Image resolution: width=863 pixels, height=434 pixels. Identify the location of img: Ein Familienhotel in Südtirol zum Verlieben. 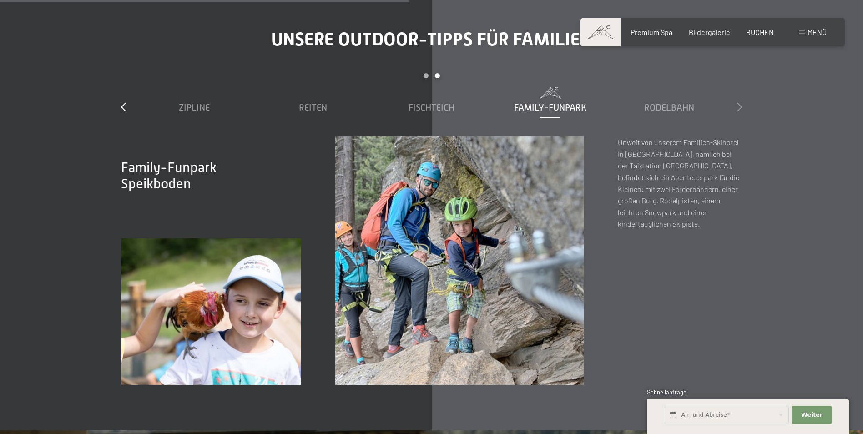
(460, 261).